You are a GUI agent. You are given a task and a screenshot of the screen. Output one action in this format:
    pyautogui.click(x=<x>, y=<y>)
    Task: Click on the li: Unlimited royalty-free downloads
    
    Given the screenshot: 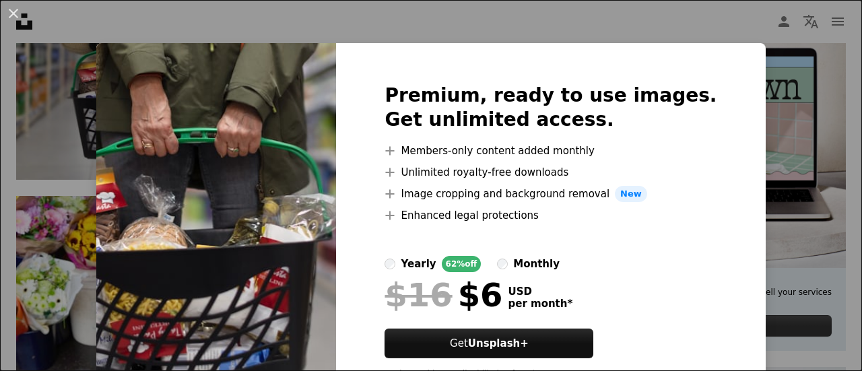 What is the action you would take?
    pyautogui.click(x=550, y=172)
    